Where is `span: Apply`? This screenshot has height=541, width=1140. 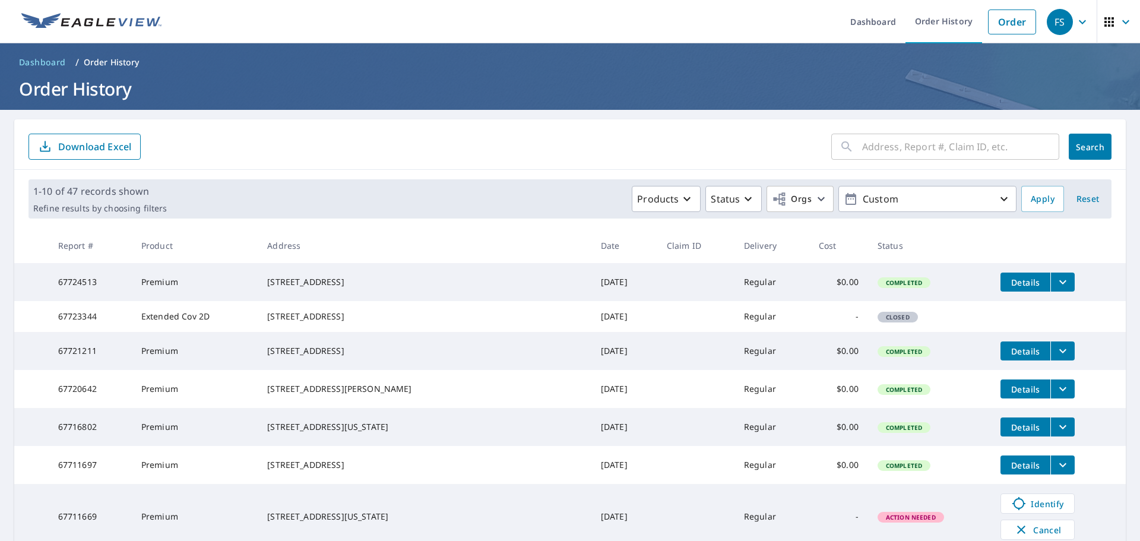
span: Apply is located at coordinates (1043, 199).